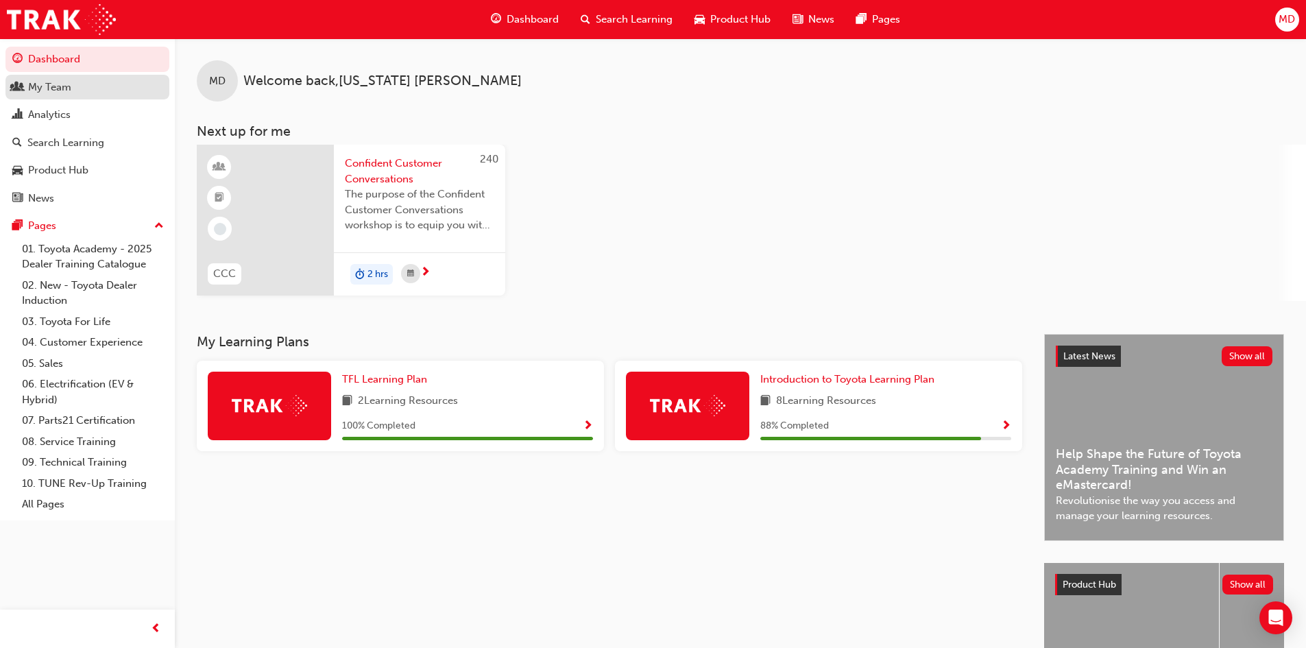  I want to click on a: news-iconNews, so click(813, 19).